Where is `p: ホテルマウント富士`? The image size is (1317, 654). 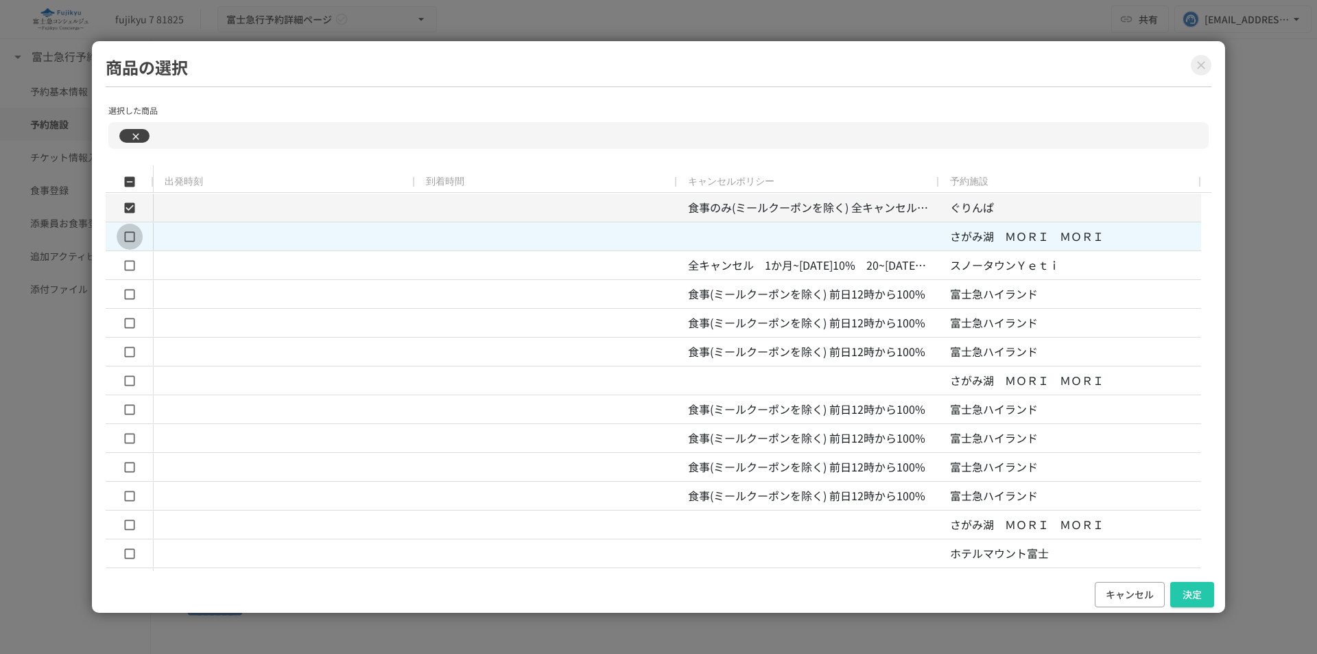
p: ホテルマウント富士 is located at coordinates (1070, 553).